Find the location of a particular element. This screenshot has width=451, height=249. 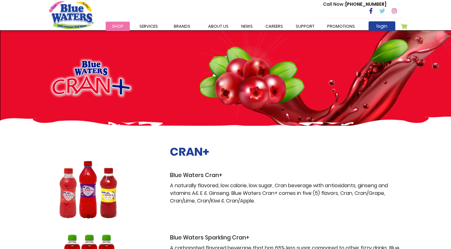

span: Brands is located at coordinates (182, 26).